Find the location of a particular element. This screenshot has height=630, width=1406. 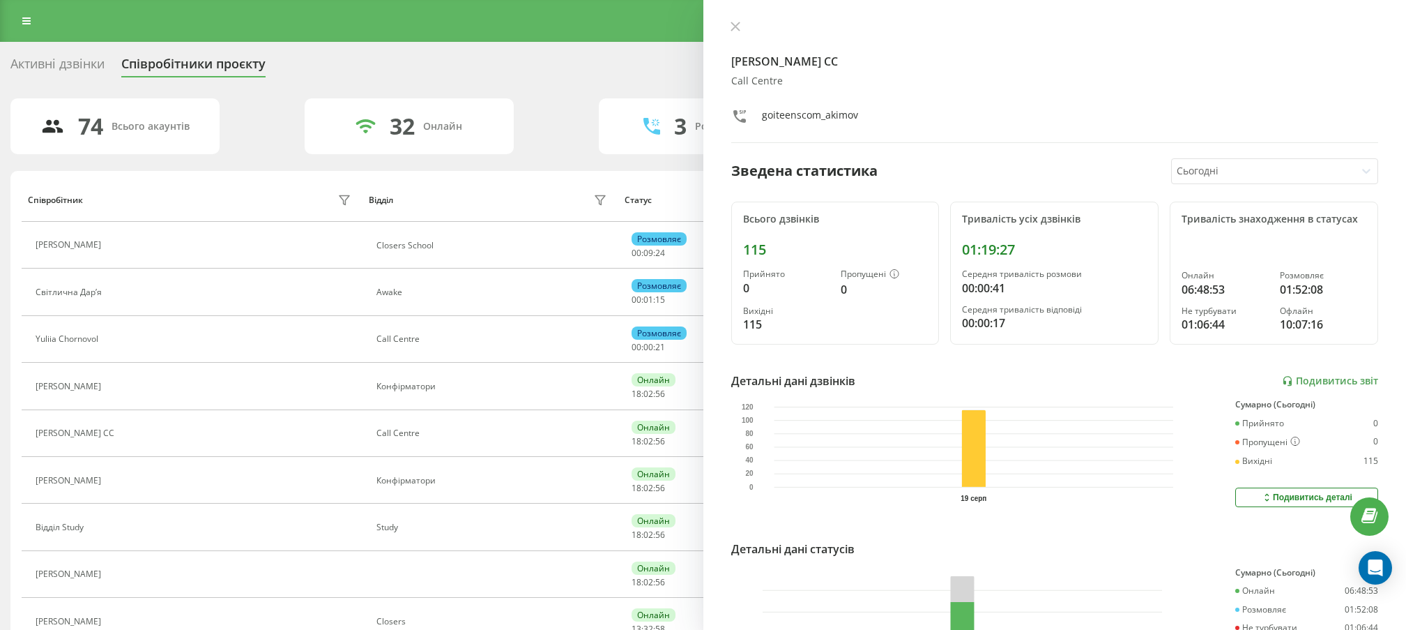

div: Study is located at coordinates (494, 527).